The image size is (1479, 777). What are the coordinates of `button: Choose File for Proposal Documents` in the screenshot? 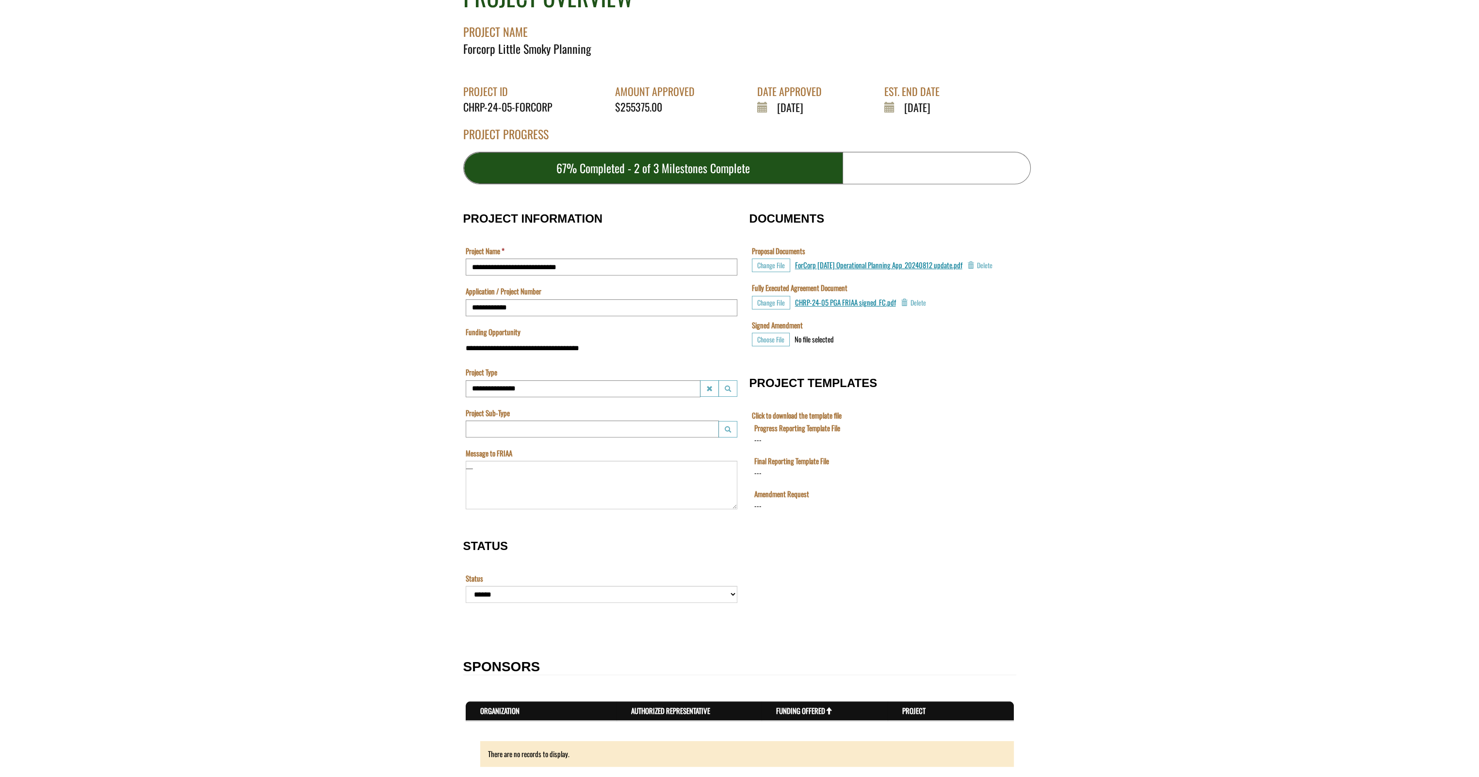 It's located at (771, 265).